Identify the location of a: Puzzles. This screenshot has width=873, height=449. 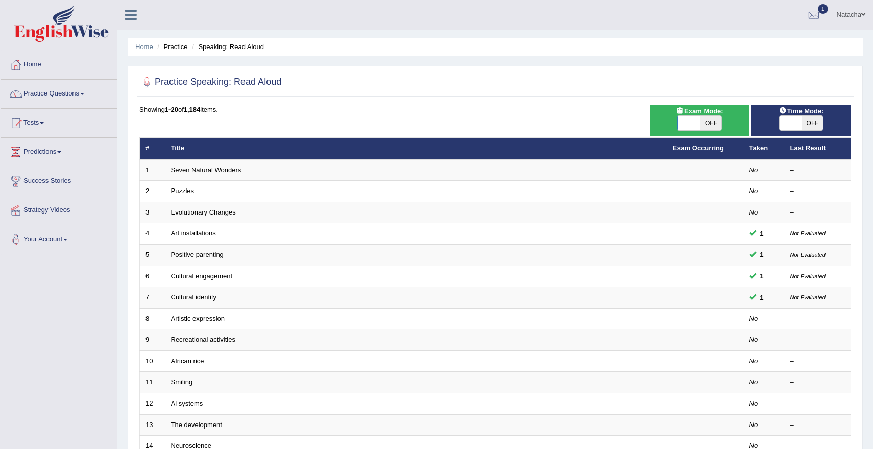
(183, 190).